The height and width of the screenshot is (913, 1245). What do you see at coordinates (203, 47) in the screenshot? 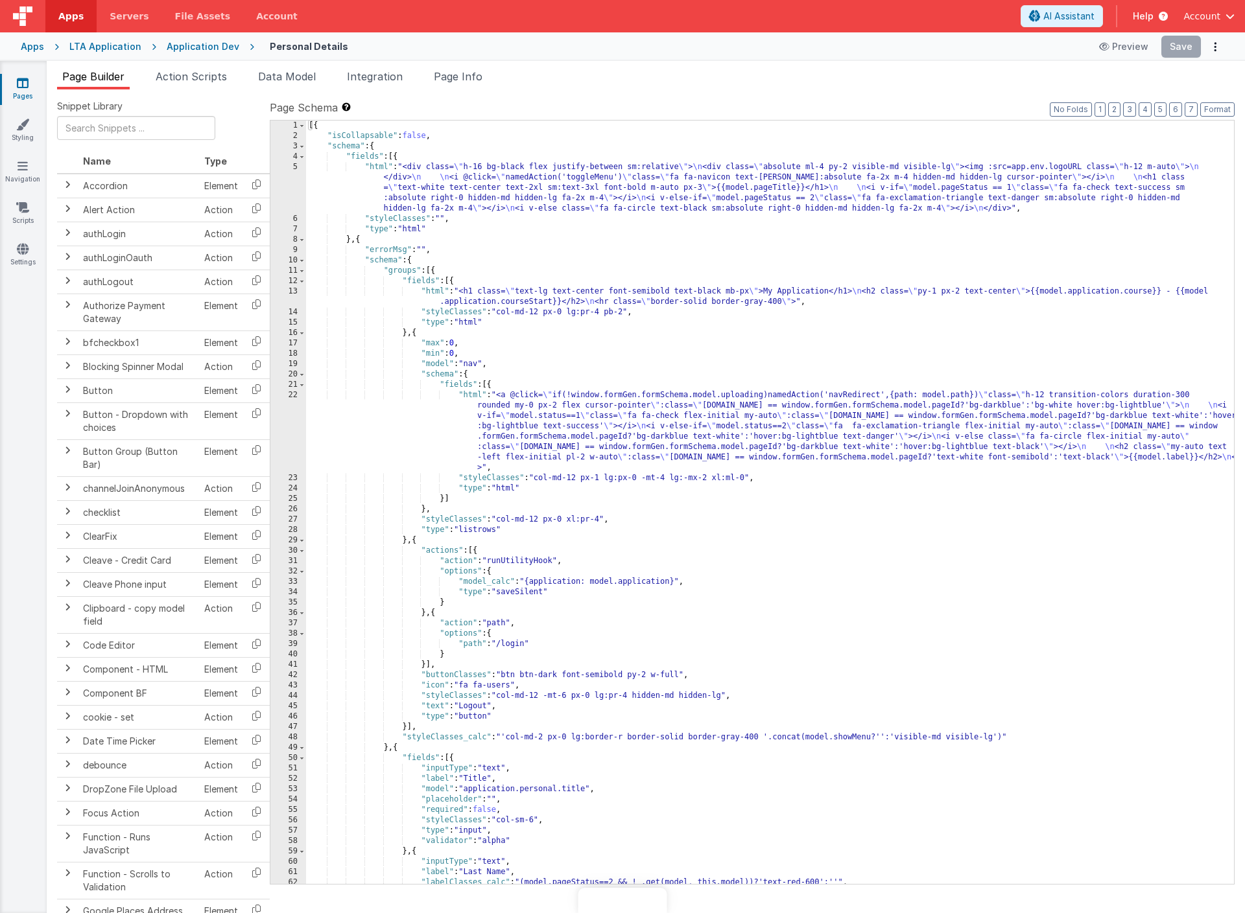
I see `div: Application Dev` at bounding box center [203, 47].